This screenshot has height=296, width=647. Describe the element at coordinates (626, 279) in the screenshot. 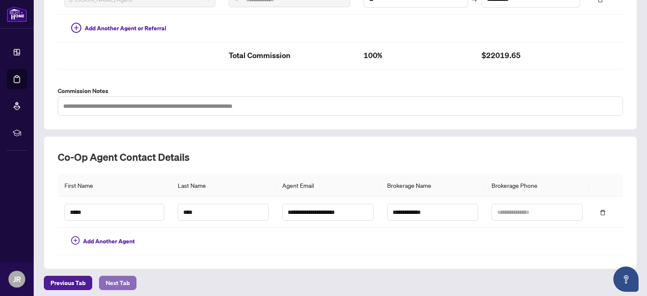

I see `button: Open asap` at that location.